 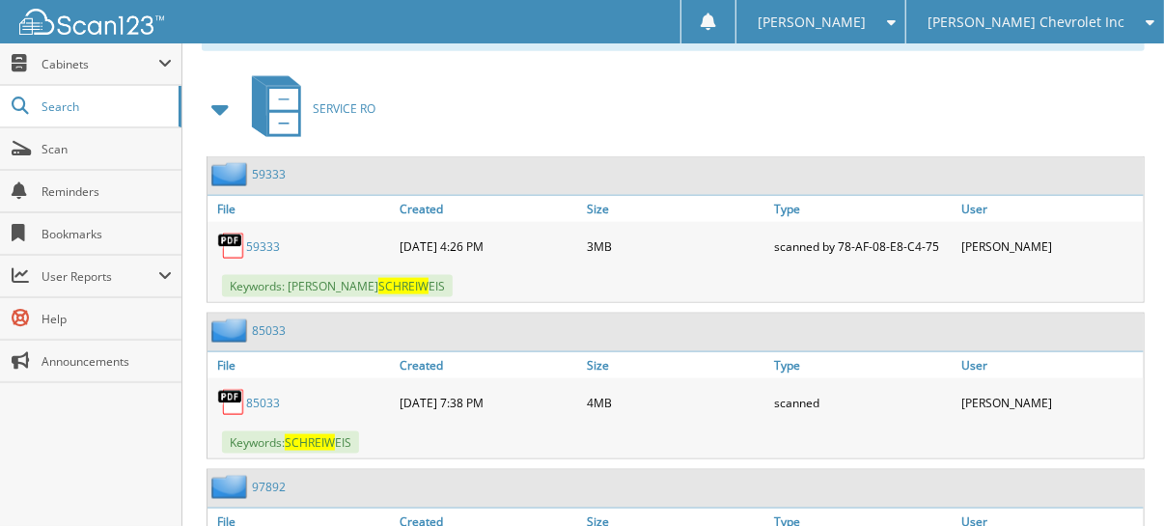 What do you see at coordinates (863, 246) in the screenshot?
I see `div: scanned by 78-AF-08-E8-C4-75` at bounding box center [863, 246].